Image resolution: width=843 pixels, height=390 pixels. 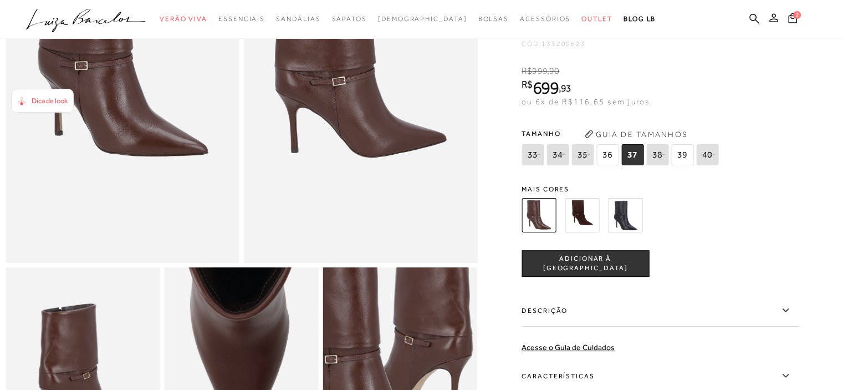 What do you see at coordinates (583, 155) in the screenshot?
I see `span: 35` at bounding box center [583, 155].